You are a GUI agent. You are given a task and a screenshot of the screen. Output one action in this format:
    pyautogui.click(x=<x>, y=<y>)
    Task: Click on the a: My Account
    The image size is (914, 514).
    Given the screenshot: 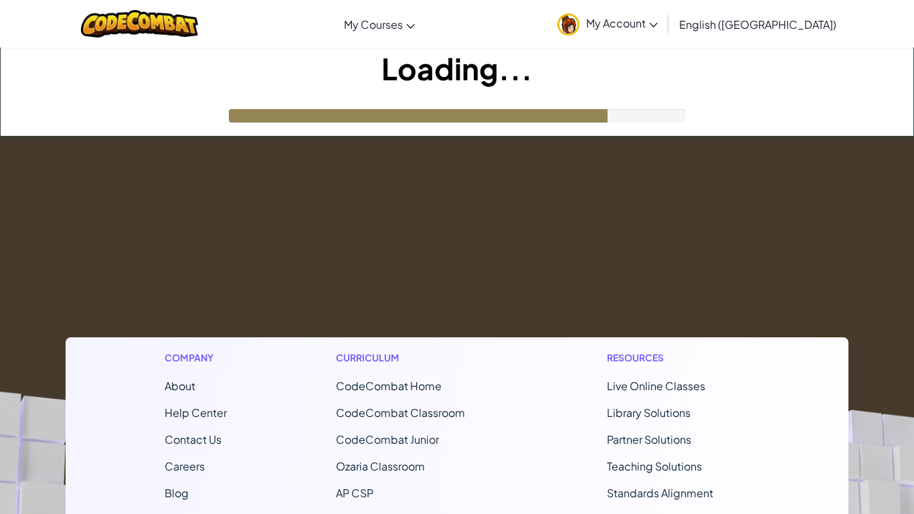 What is the action you would take?
    pyautogui.click(x=608, y=23)
    